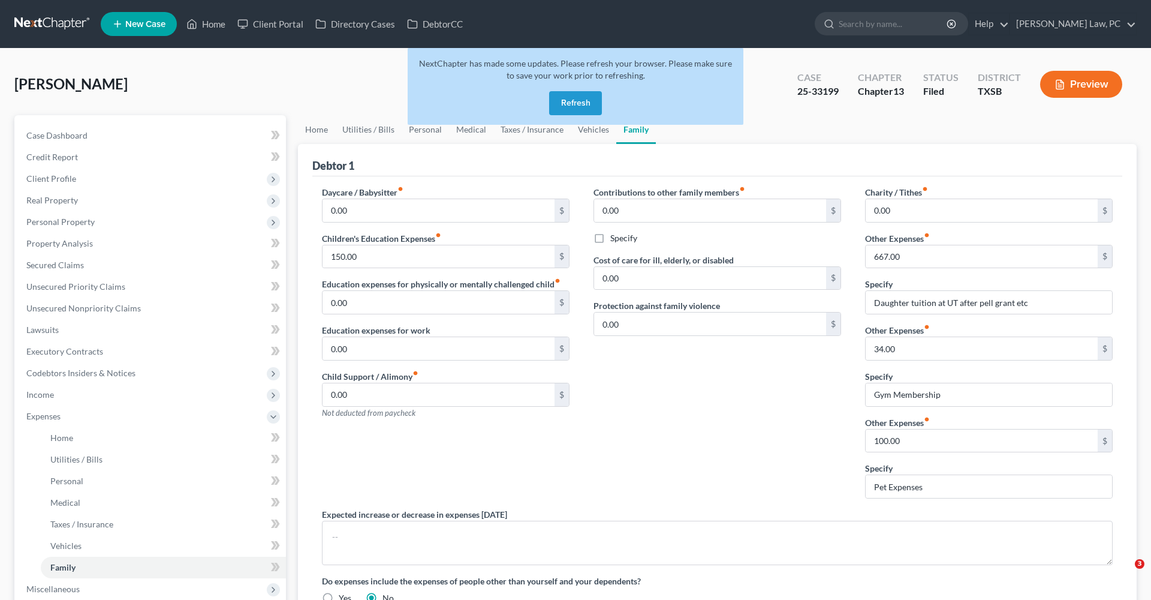 This screenshot has height=600, width=1151. What do you see at coordinates (370, 376) in the screenshot?
I see `label: Child Support / Alimony` at bounding box center [370, 376].